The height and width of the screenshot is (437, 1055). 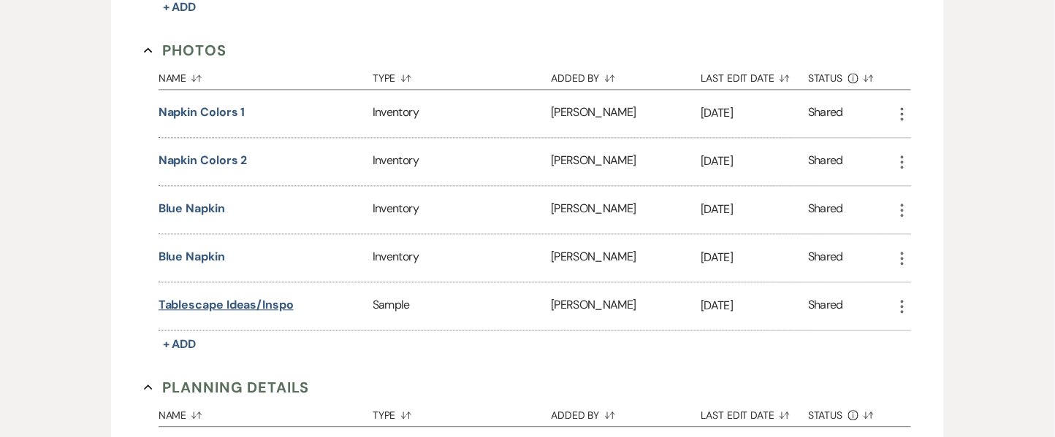 I want to click on button: Photos, so click(x=185, y=50).